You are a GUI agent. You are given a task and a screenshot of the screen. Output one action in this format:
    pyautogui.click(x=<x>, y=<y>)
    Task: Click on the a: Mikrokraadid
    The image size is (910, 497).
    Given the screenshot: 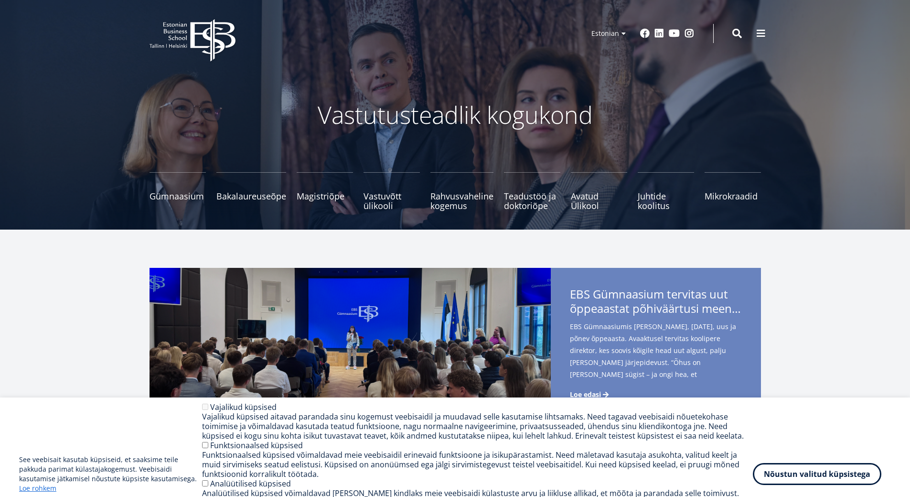 What is the action you would take?
    pyautogui.click(x=733, y=191)
    